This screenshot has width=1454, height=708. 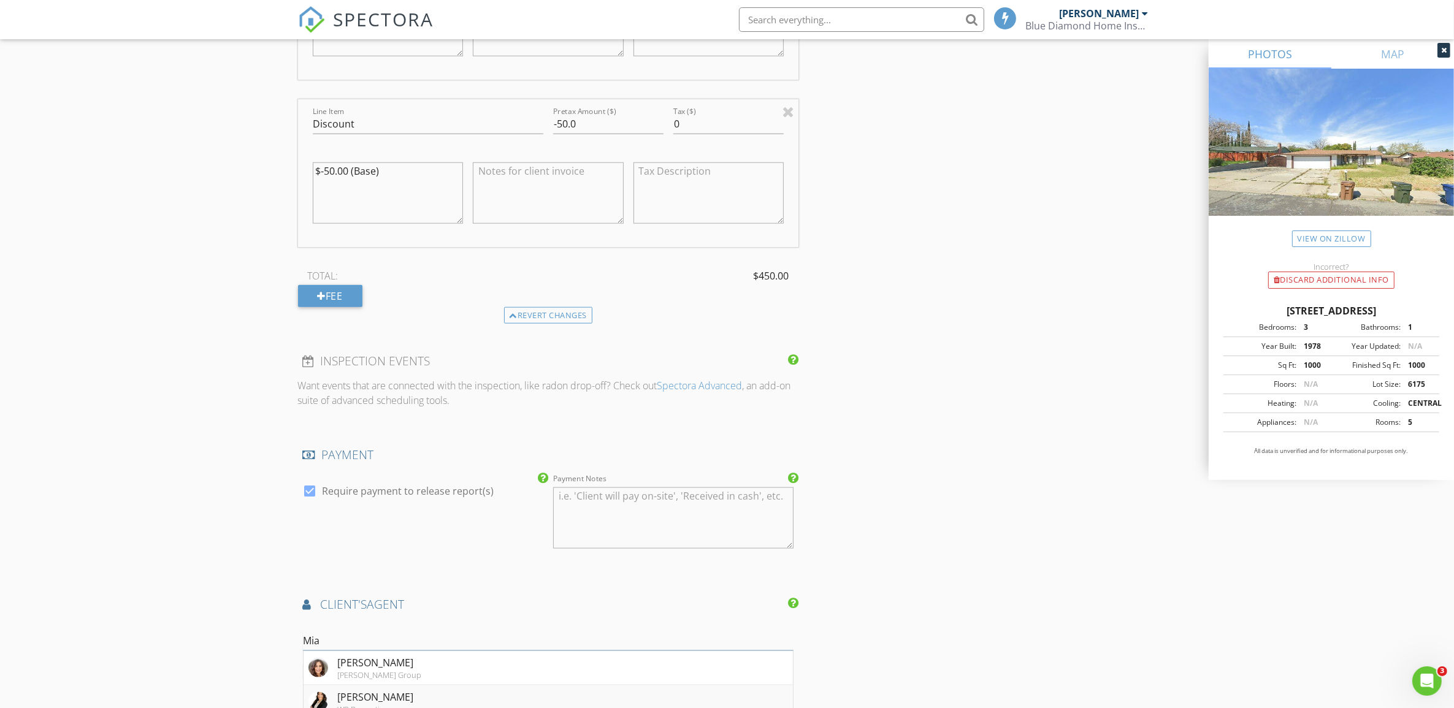 What do you see at coordinates (548, 393) in the screenshot?
I see `p: Want events that are connected with the inspection, like radon drop-off? Check out , an add-on su...` at bounding box center [548, 393].